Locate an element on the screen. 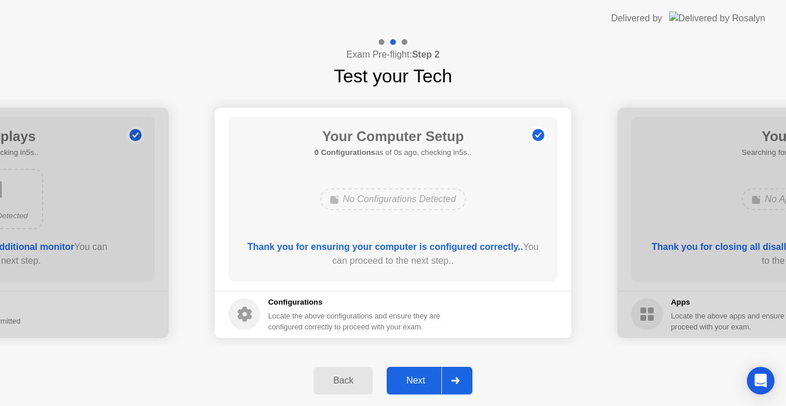 The image size is (786, 406). div: Open Intercom Messenger is located at coordinates (761, 380).